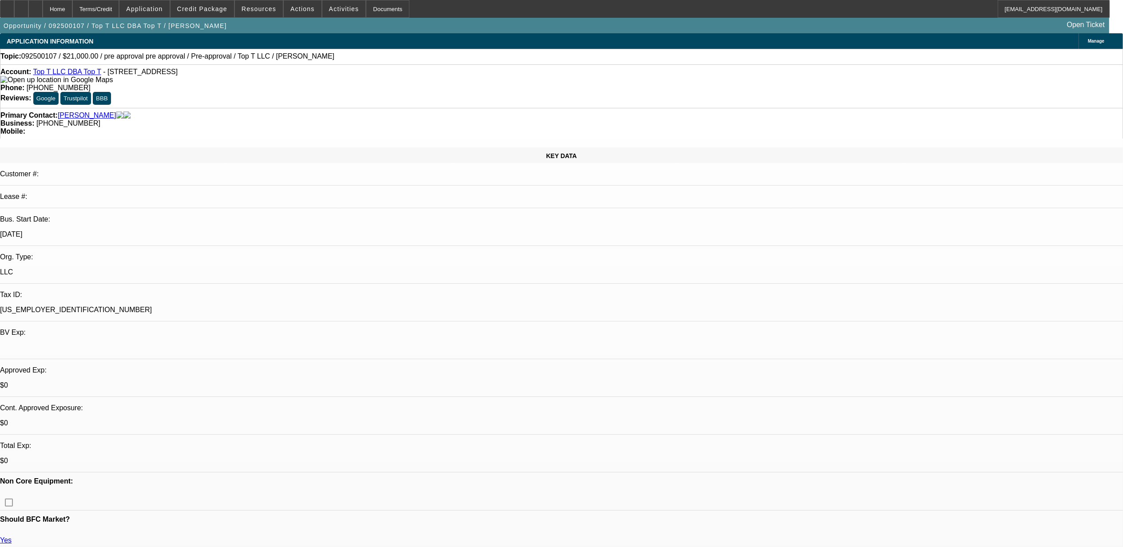 The image size is (1123, 547). Describe the element at coordinates (13, 131) in the screenshot. I see `strong: Mobile:` at that location.